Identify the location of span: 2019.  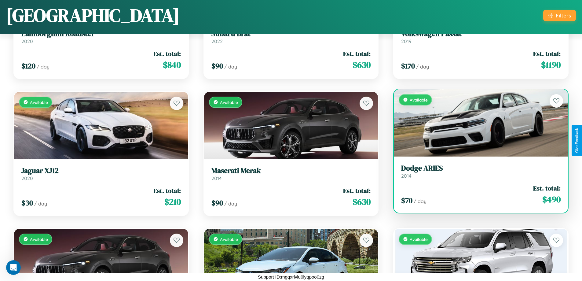
(406, 41).